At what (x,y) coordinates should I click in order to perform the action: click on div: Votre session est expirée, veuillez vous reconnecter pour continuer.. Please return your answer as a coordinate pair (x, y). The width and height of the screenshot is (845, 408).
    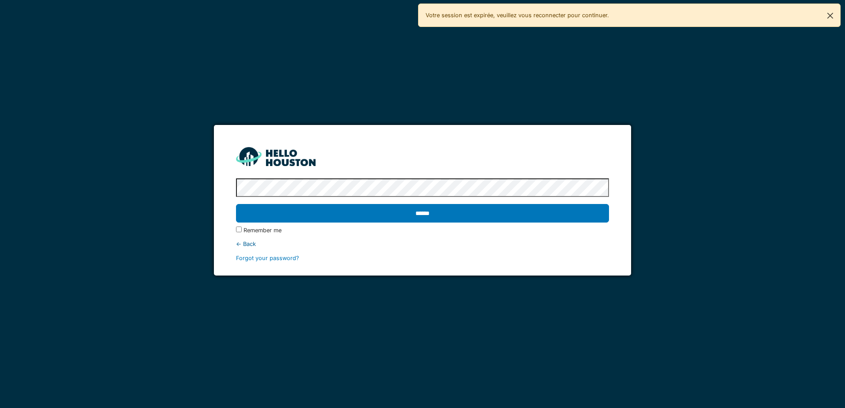
    Looking at the image, I should click on (629, 15).